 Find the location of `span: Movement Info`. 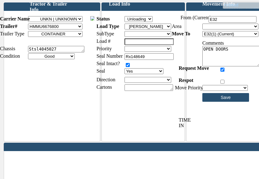

span: Movement Info is located at coordinates (218, 4).